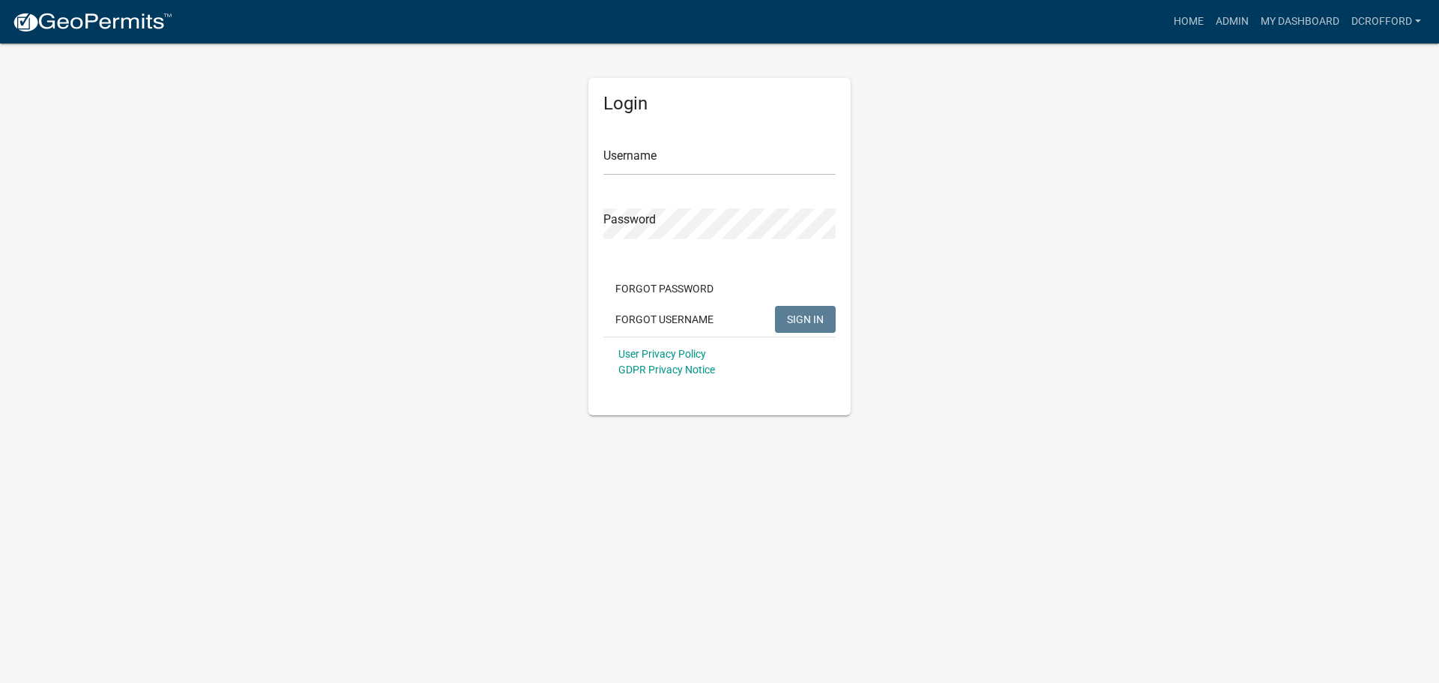 The image size is (1439, 683). I want to click on a: Home, so click(1188, 22).